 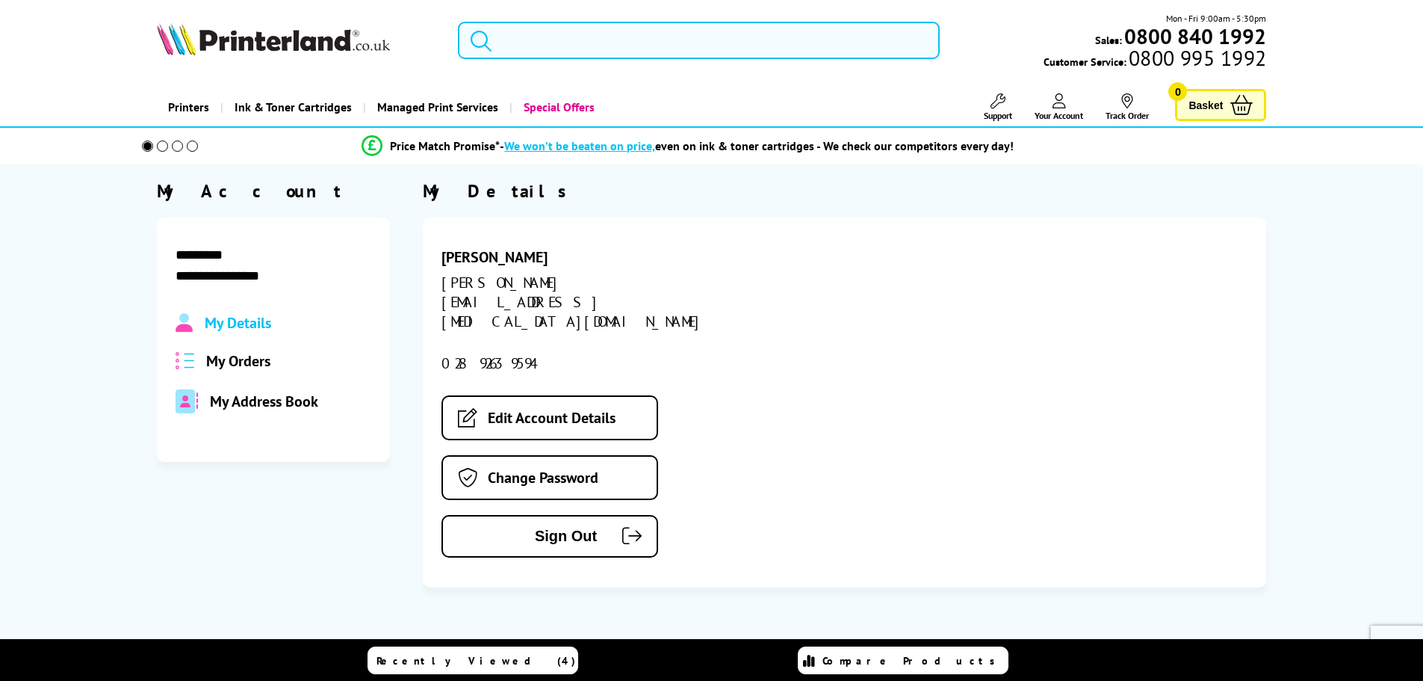 I want to click on button: Sign Out, so click(x=550, y=536).